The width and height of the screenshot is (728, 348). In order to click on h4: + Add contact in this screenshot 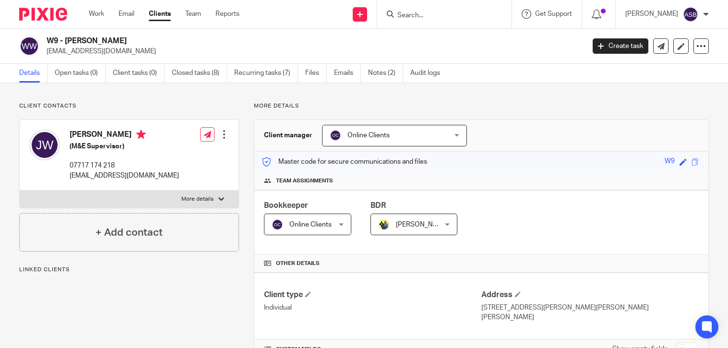, I will do `click(129, 232)`.